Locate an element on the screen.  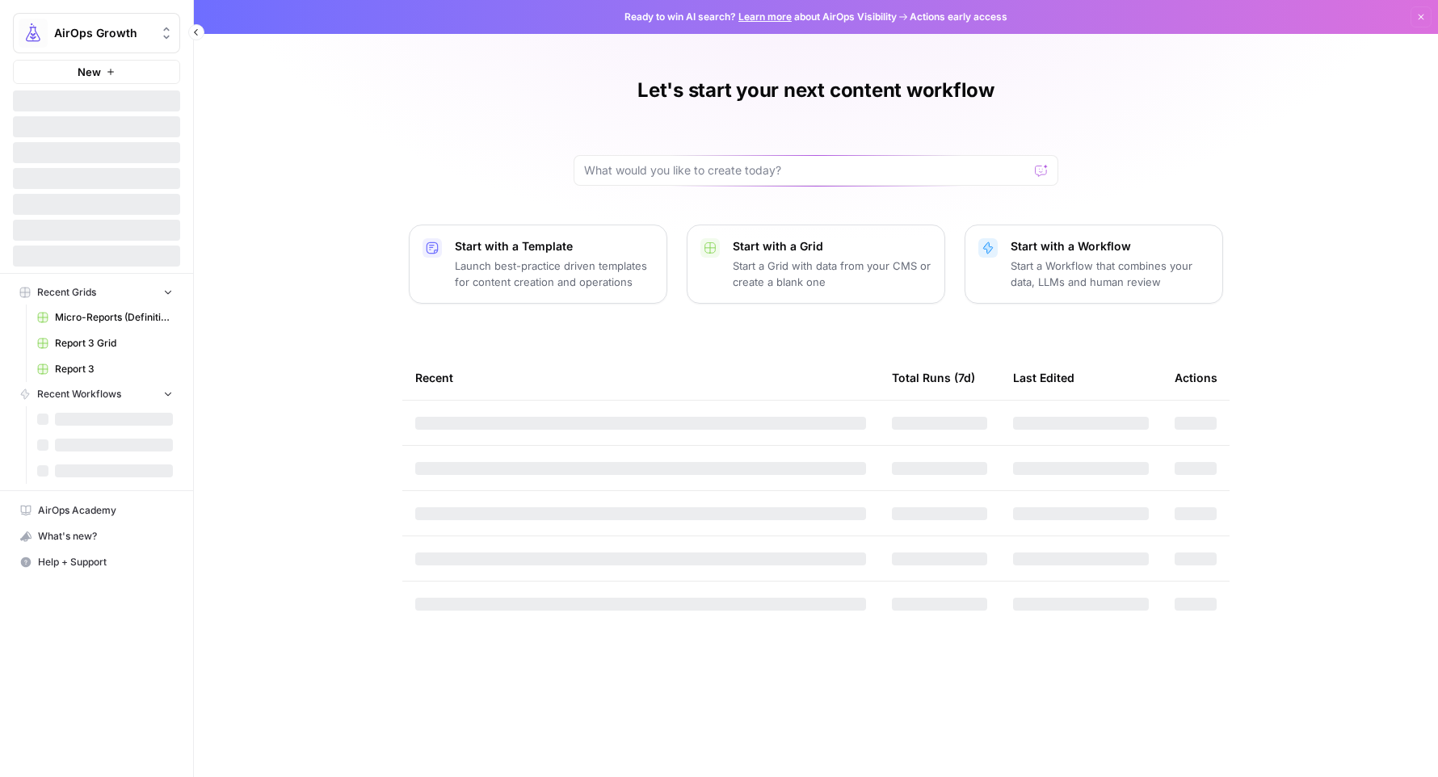
span: New is located at coordinates (89, 72).